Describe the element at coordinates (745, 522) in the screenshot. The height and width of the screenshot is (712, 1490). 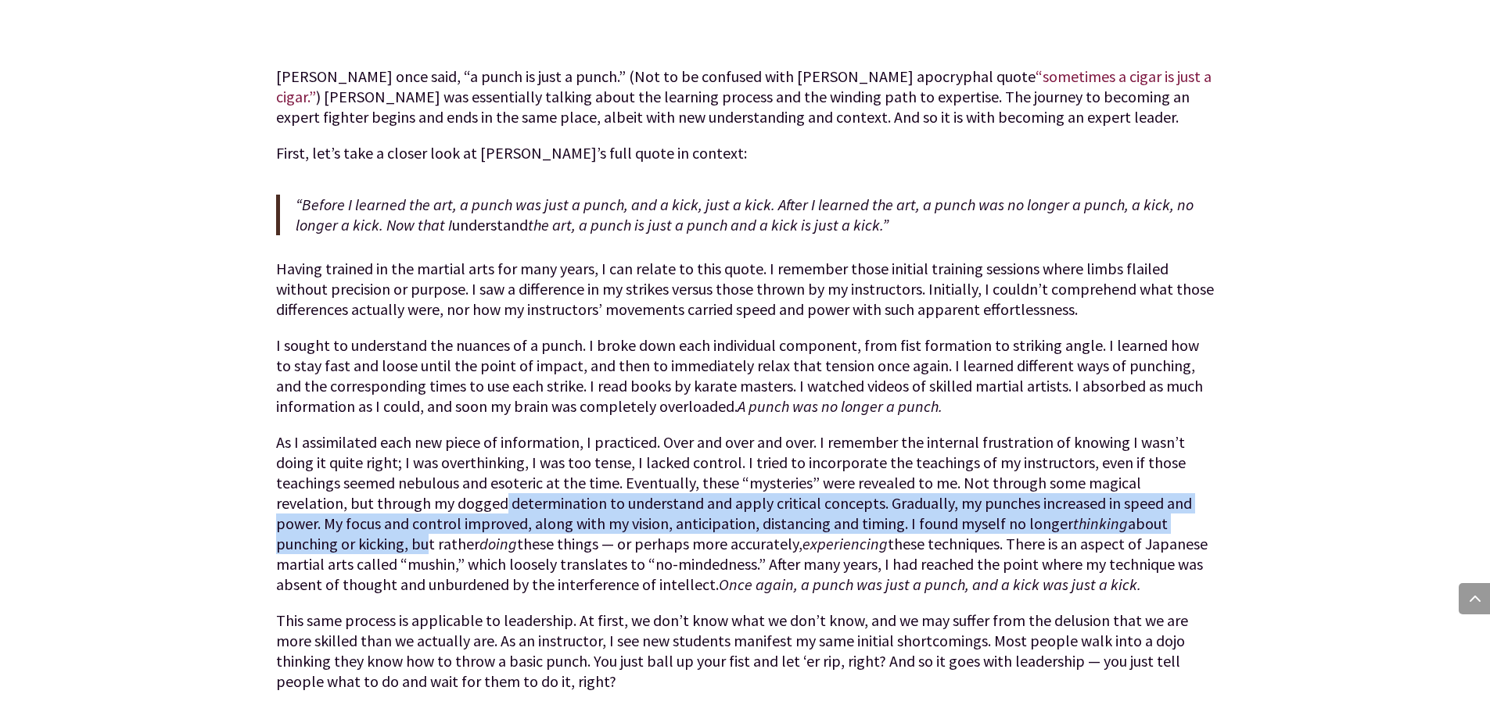
I see `p: As I assimilated each new piece of information, I practiced. Over and over and over. I remember t...` at that location.